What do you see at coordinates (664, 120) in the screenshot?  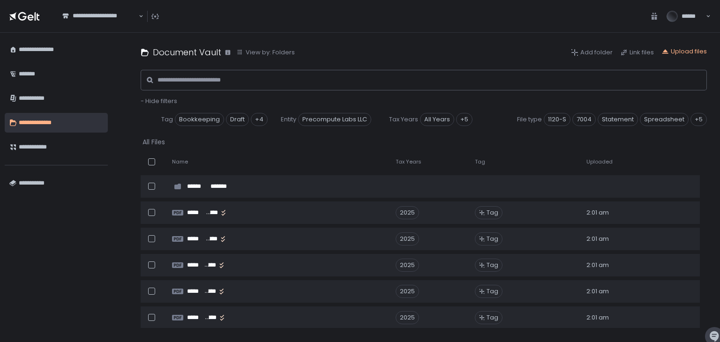 I see `span: Spreadsheet` at bounding box center [664, 120].